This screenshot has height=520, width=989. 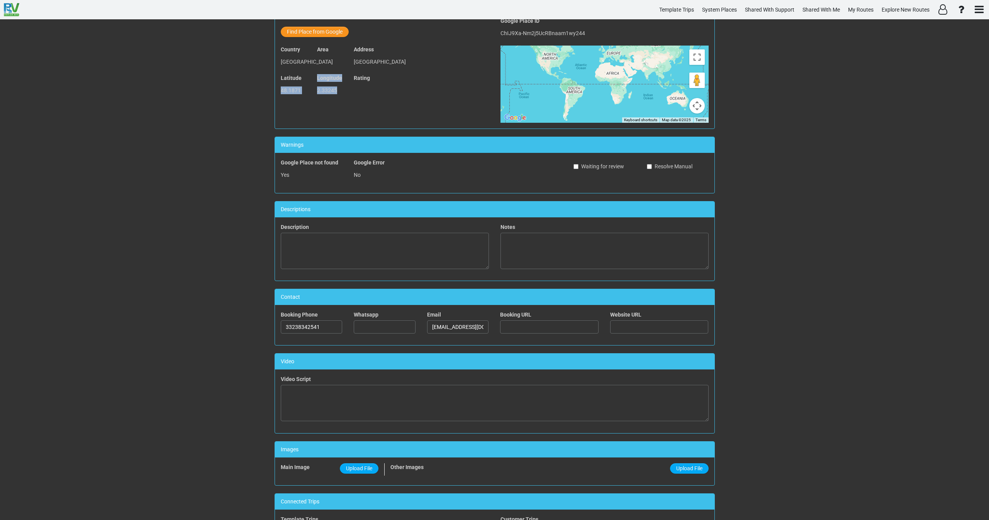 What do you see at coordinates (357, 175) in the screenshot?
I see `span: No` at bounding box center [357, 175].